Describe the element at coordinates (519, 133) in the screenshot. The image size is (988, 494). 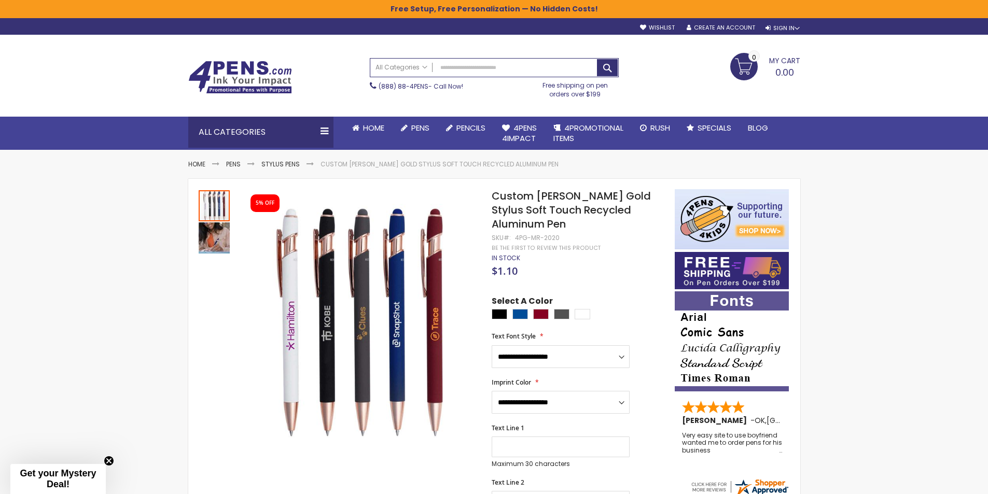
I see `a: 4Pens4impact` at that location.